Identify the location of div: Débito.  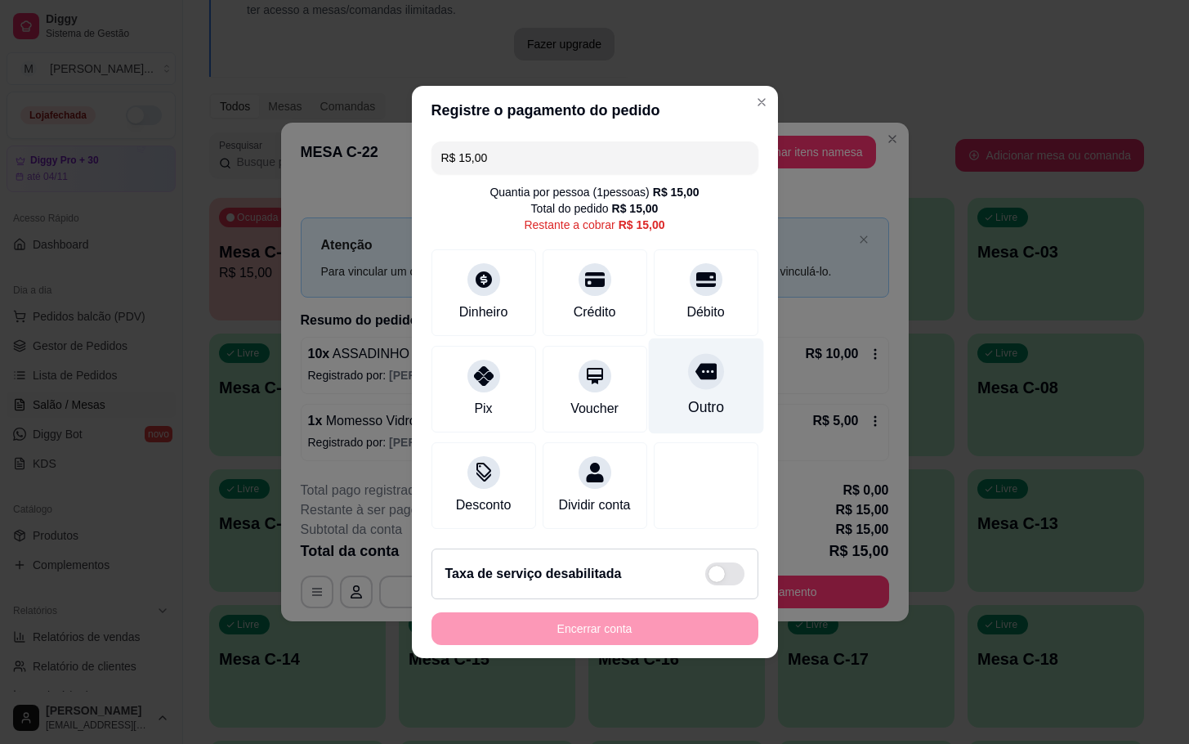
(705, 312).